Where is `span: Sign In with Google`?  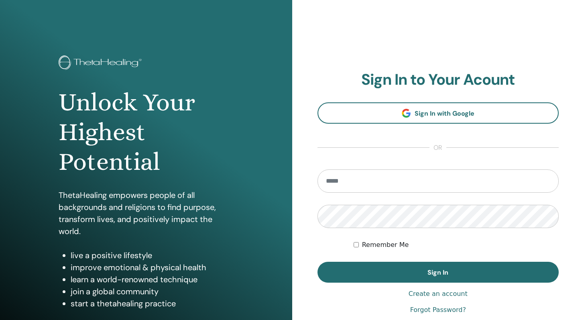
span: Sign In with Google is located at coordinates (444, 113).